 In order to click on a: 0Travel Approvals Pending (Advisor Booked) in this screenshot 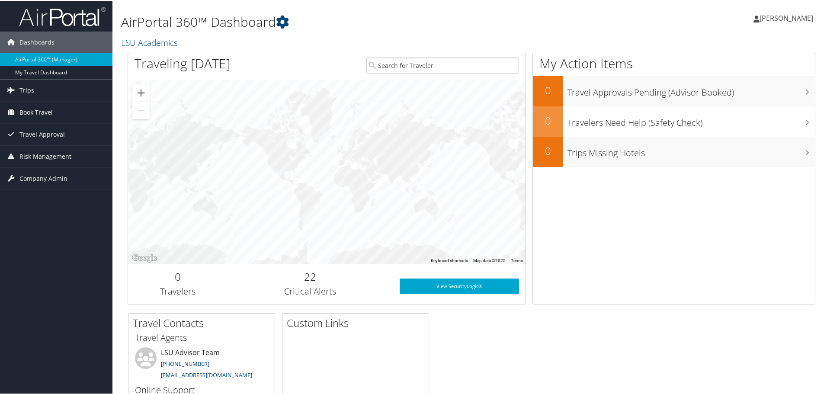, I will do `click(674, 90)`.